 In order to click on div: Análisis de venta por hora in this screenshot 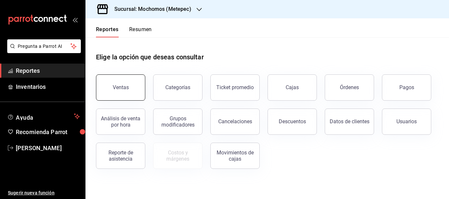, I will do `click(121, 122)`.